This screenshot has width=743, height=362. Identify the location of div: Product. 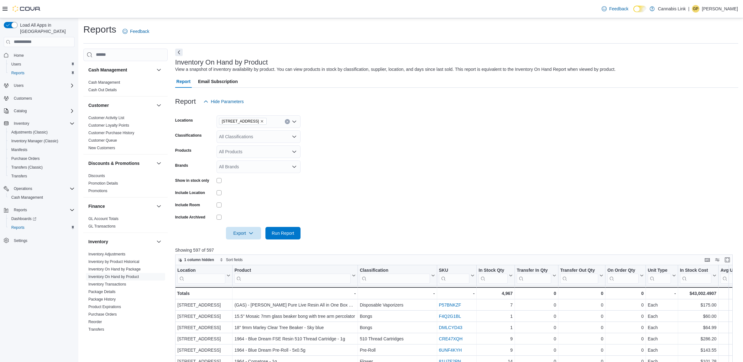
(292, 275).